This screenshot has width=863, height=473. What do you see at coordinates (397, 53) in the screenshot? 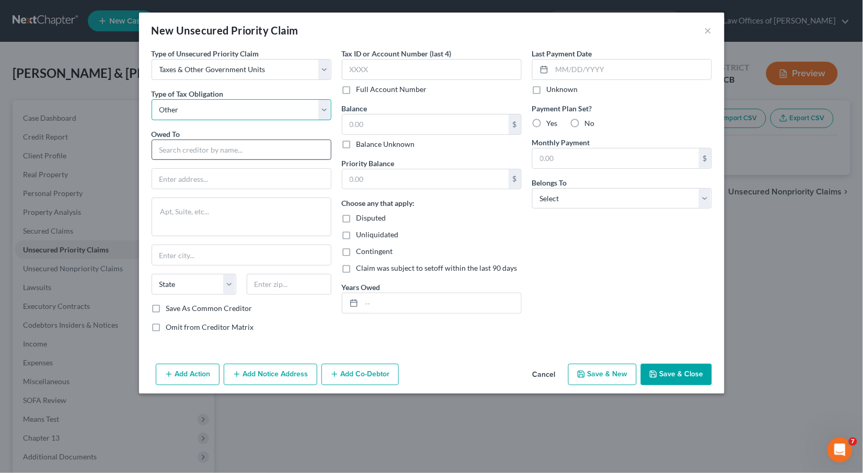
I see `label: Tax ID or Account Number (last 4)` at bounding box center [397, 53].